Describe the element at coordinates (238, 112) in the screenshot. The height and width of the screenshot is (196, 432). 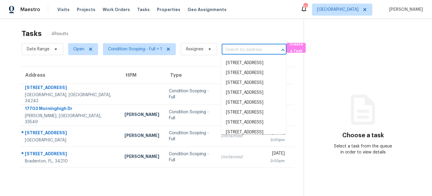
I see `div: Prem S` at that location.